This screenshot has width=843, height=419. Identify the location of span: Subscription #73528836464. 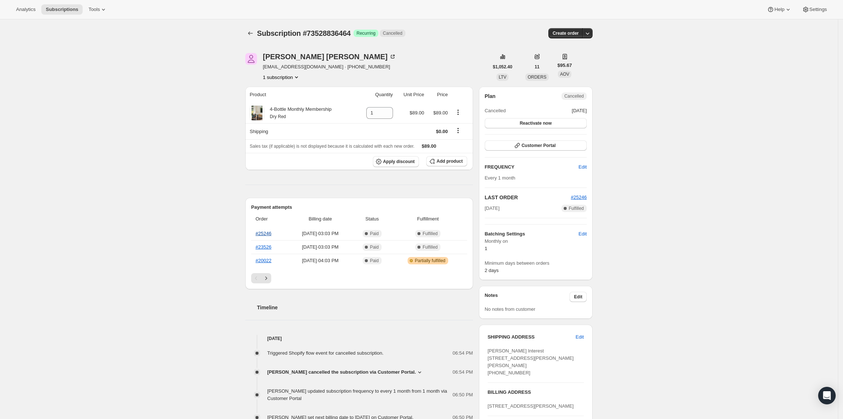
(304, 33).